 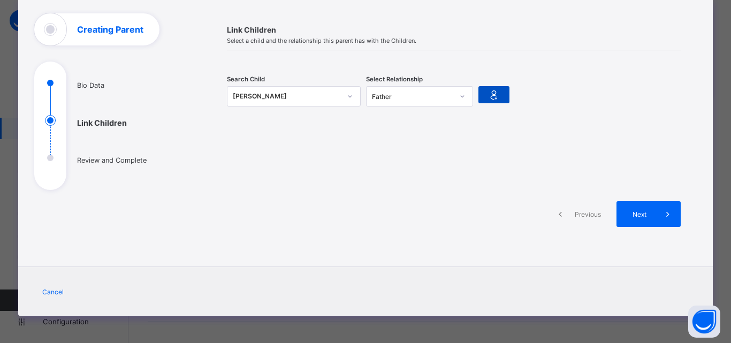 I want to click on div: Father, so click(x=413, y=96).